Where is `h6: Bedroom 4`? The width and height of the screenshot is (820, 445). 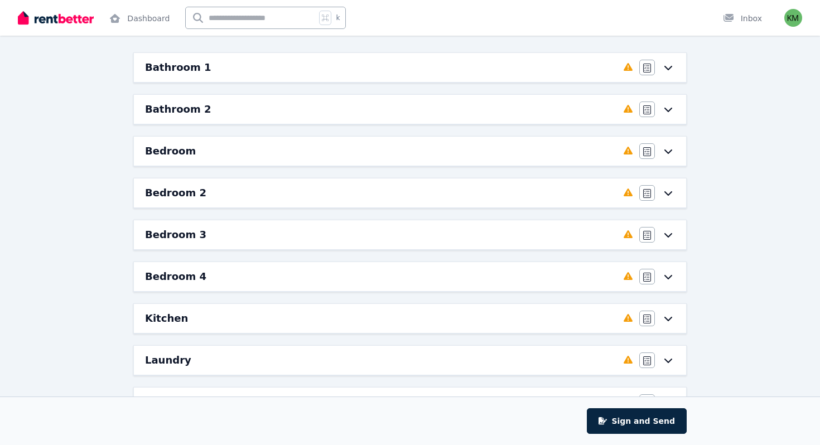
h6: Bedroom 4 is located at coordinates (176, 277).